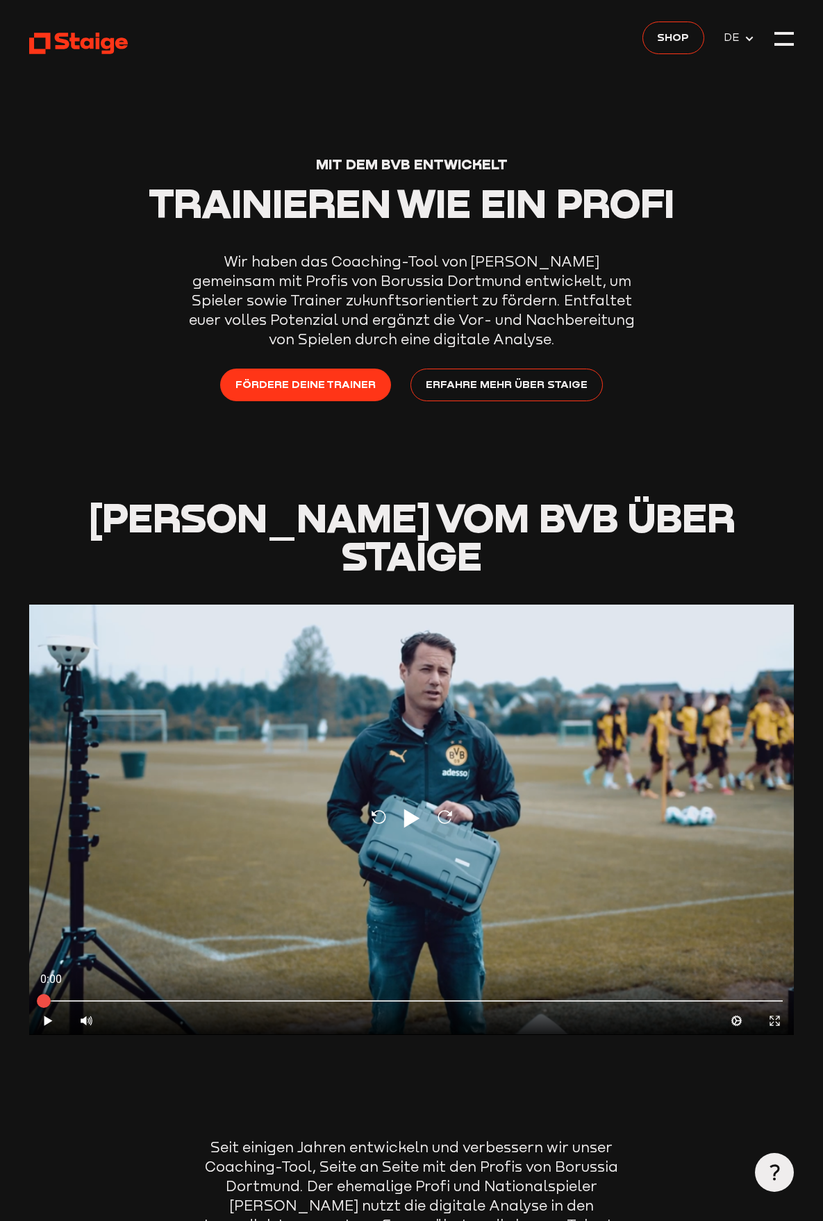  What do you see at coordinates (305, 384) in the screenshot?
I see `span: Fördere deine Trainer` at bounding box center [305, 384].